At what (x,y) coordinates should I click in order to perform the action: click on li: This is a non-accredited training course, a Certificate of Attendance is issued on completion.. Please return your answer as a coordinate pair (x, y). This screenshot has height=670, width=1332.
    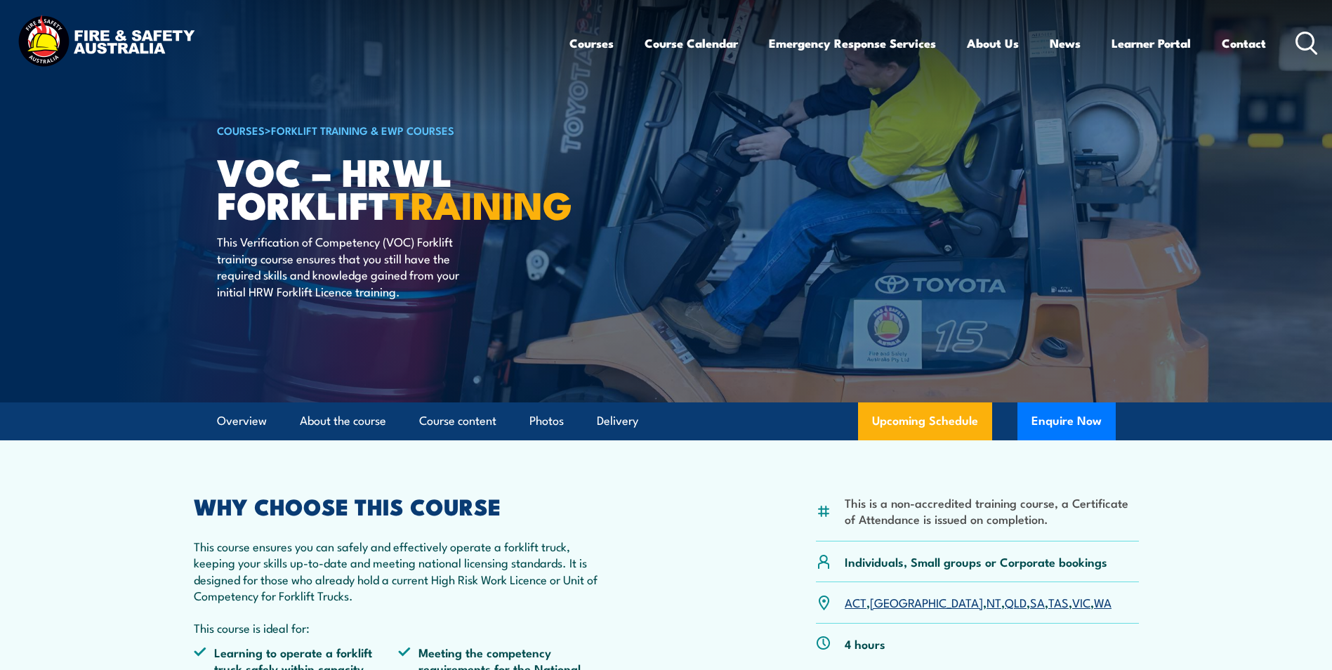
    Looking at the image, I should click on (992, 511).